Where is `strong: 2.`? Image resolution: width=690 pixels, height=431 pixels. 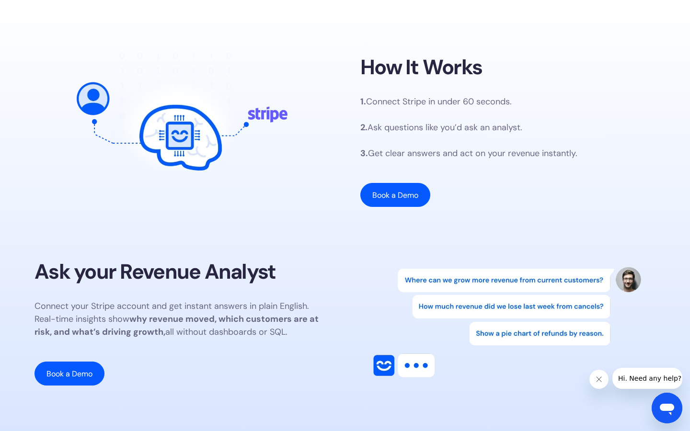 strong: 2. is located at coordinates (363, 127).